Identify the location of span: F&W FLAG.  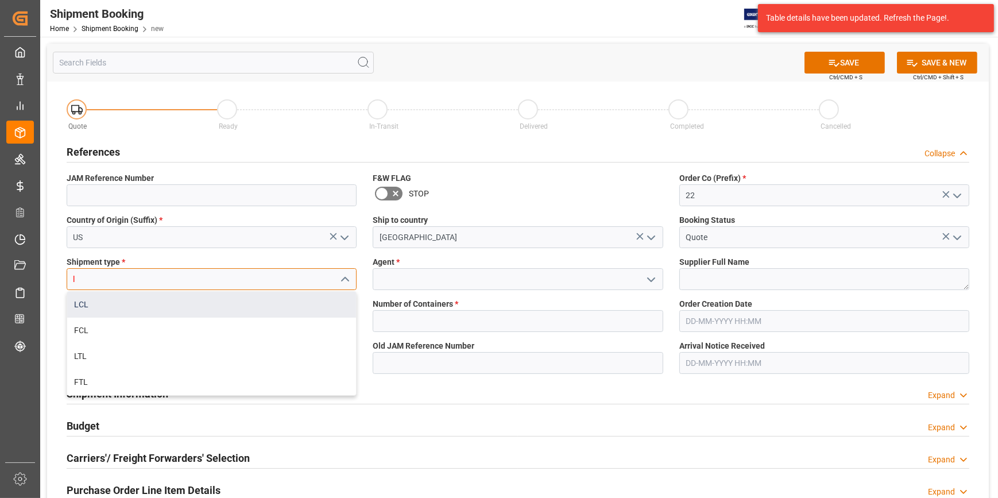
(392, 178).